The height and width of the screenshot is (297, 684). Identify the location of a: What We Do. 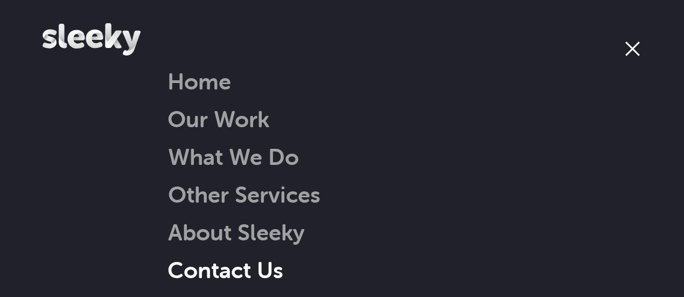
(220, 156).